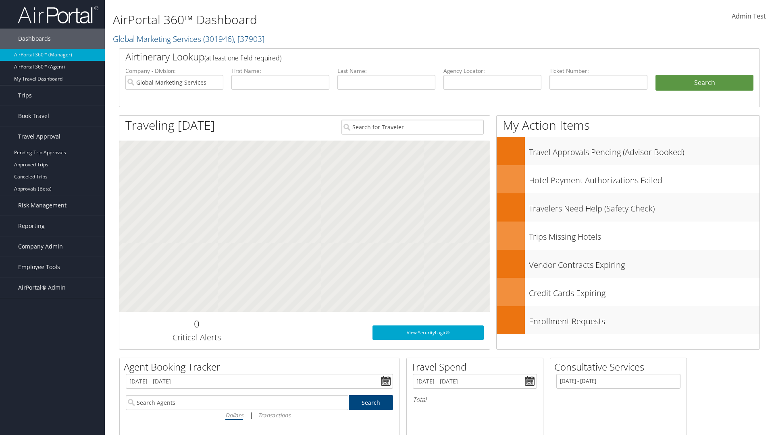 This screenshot has width=774, height=435. What do you see at coordinates (58, 15) in the screenshot?
I see `img: airportal-logo.png` at bounding box center [58, 15].